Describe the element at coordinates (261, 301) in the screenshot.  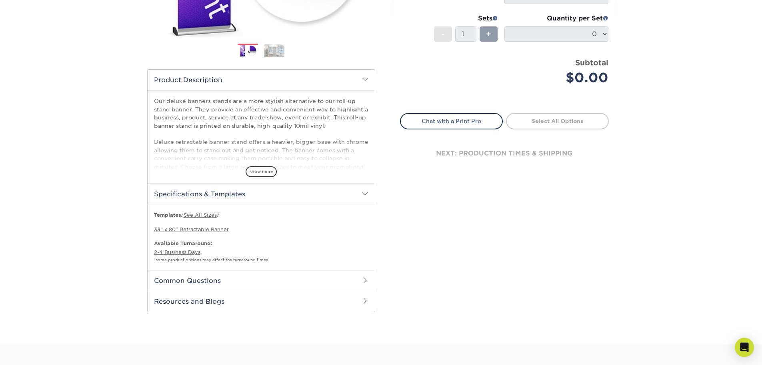
I see `h2: Resources and Blogs` at that location.